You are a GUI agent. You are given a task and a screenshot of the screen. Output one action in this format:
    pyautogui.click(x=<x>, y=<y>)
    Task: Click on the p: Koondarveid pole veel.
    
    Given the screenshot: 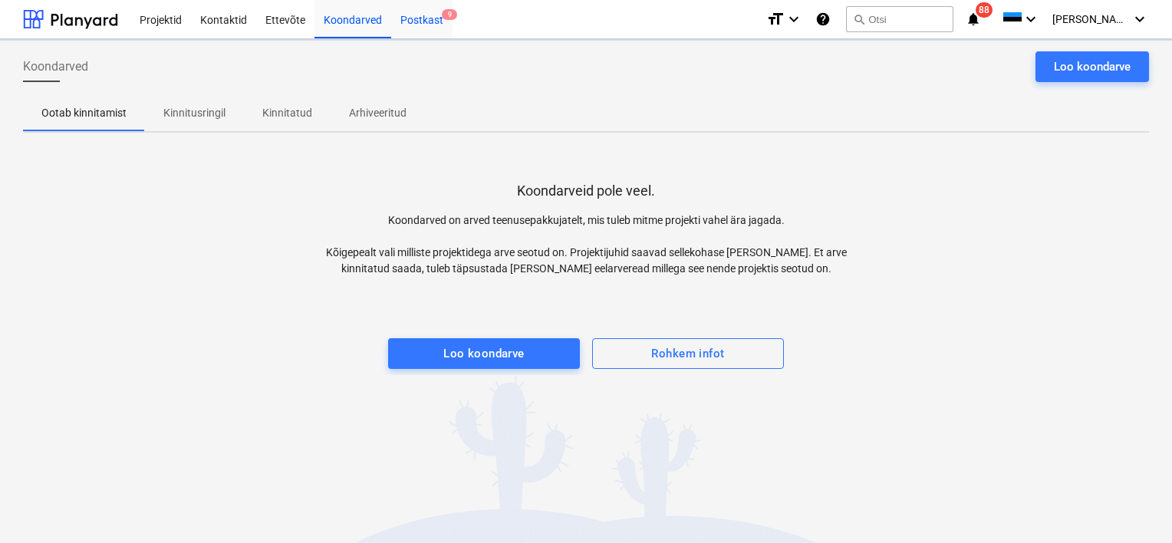 What is the action you would take?
    pyautogui.click(x=586, y=191)
    